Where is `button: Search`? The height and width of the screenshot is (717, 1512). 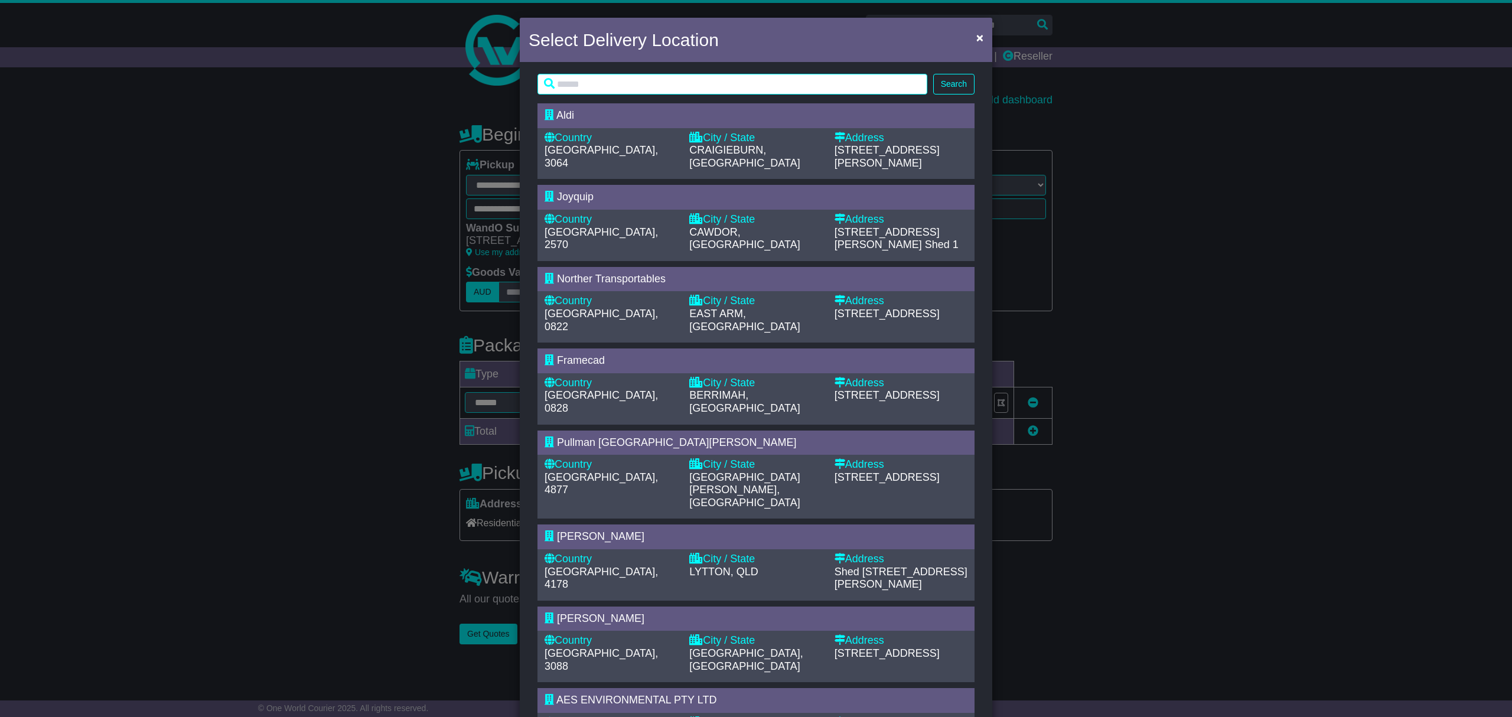 button: Search is located at coordinates (954, 84).